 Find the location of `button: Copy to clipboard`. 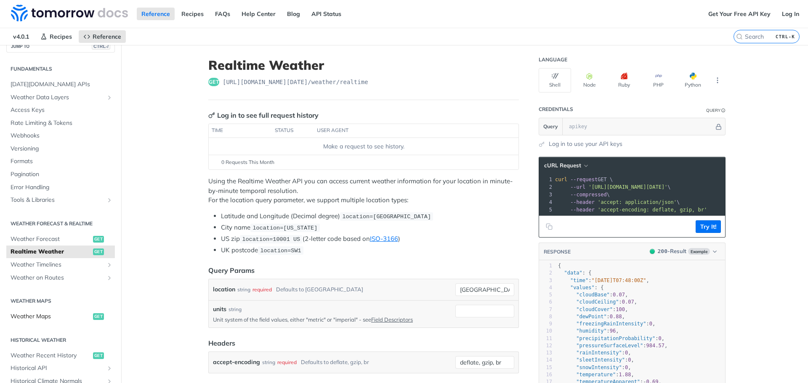

button: Copy to clipboard is located at coordinates (549, 227).